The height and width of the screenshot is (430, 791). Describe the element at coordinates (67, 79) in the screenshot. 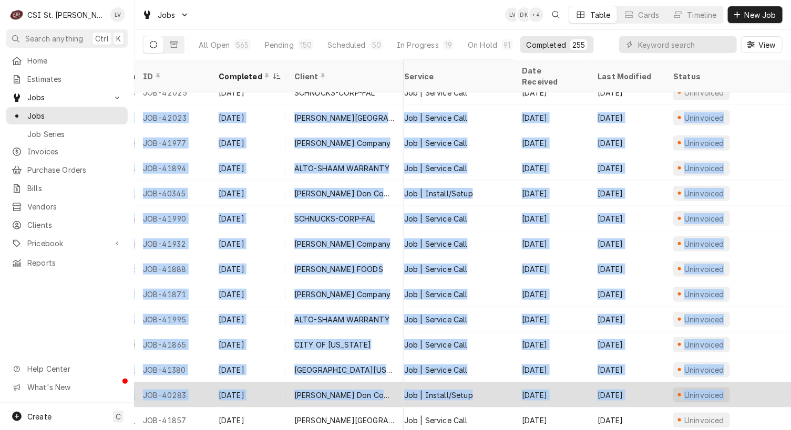

I see `a: Estimates` at that location.